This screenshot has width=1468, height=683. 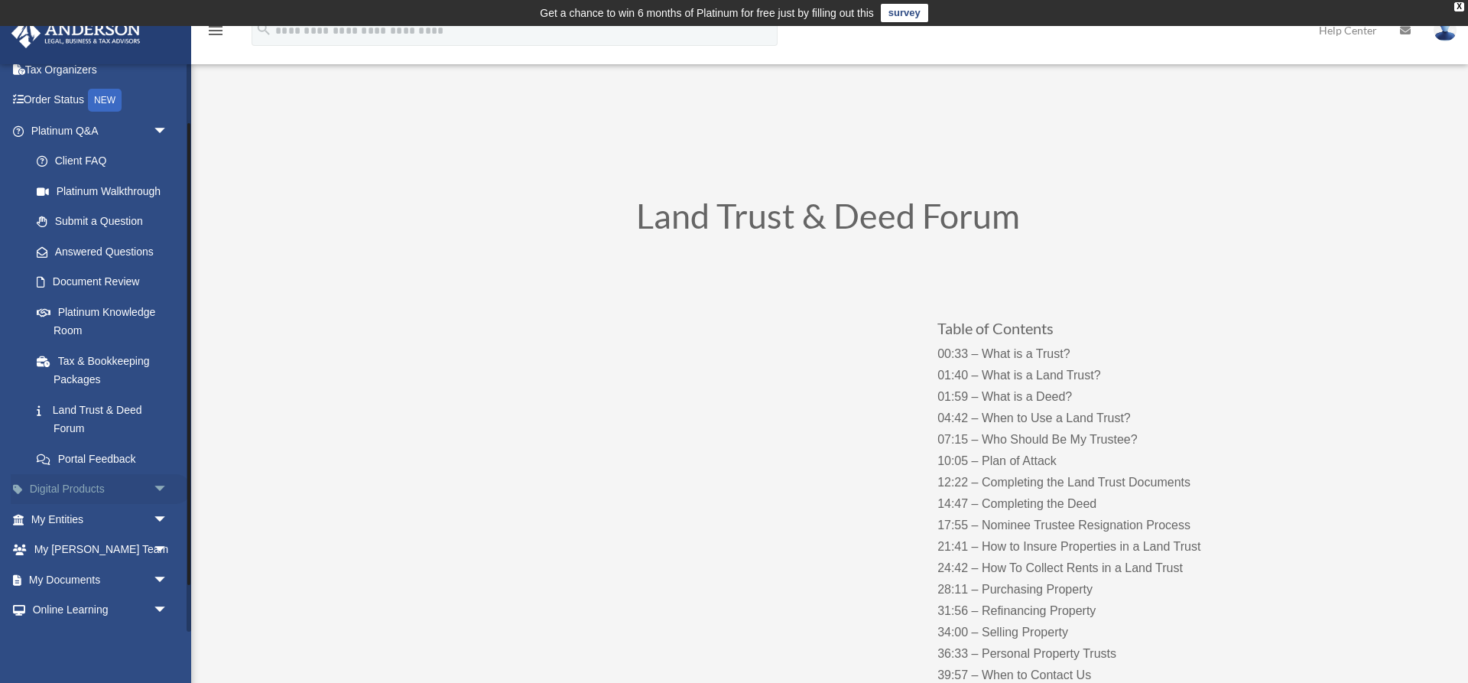 I want to click on a: Land Trust & Deed Forum, so click(x=102, y=419).